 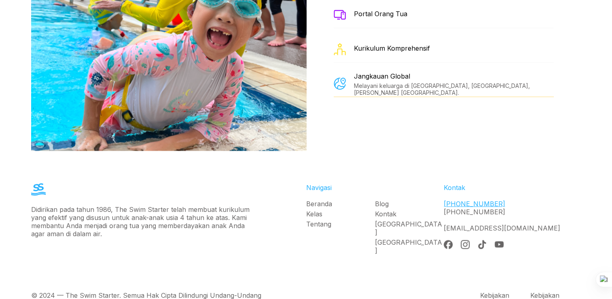 I want to click on img: Facebook, so click(x=448, y=244).